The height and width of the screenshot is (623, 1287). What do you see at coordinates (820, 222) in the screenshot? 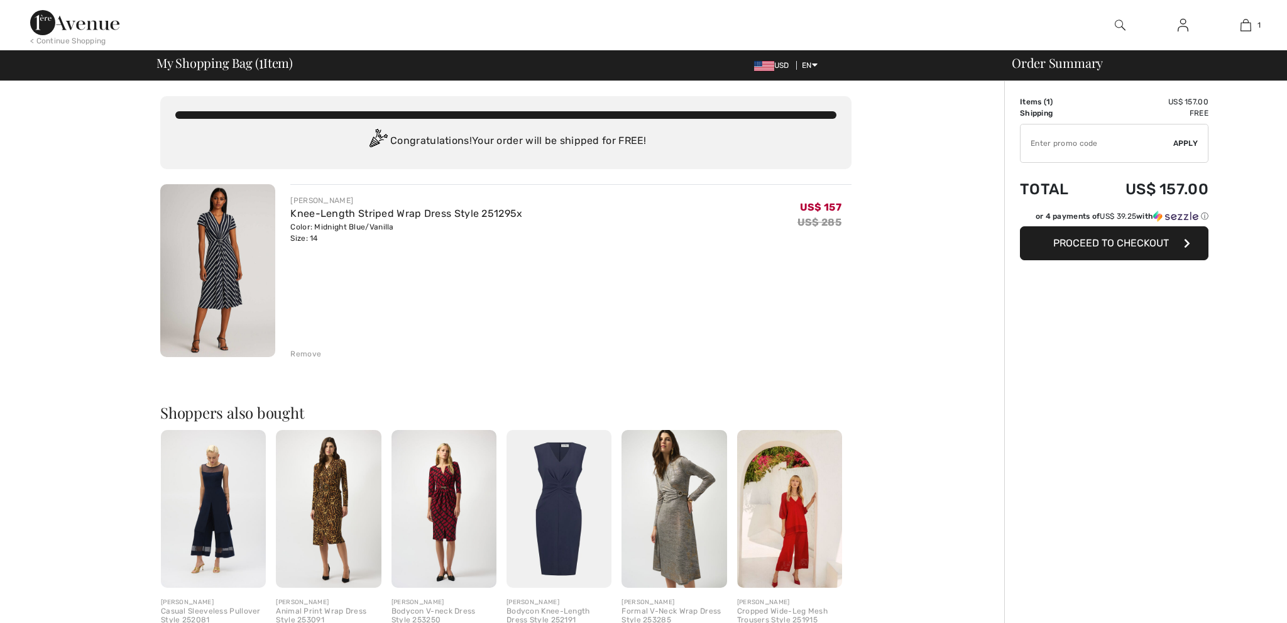
I see `s: US$ 285` at bounding box center [820, 222].